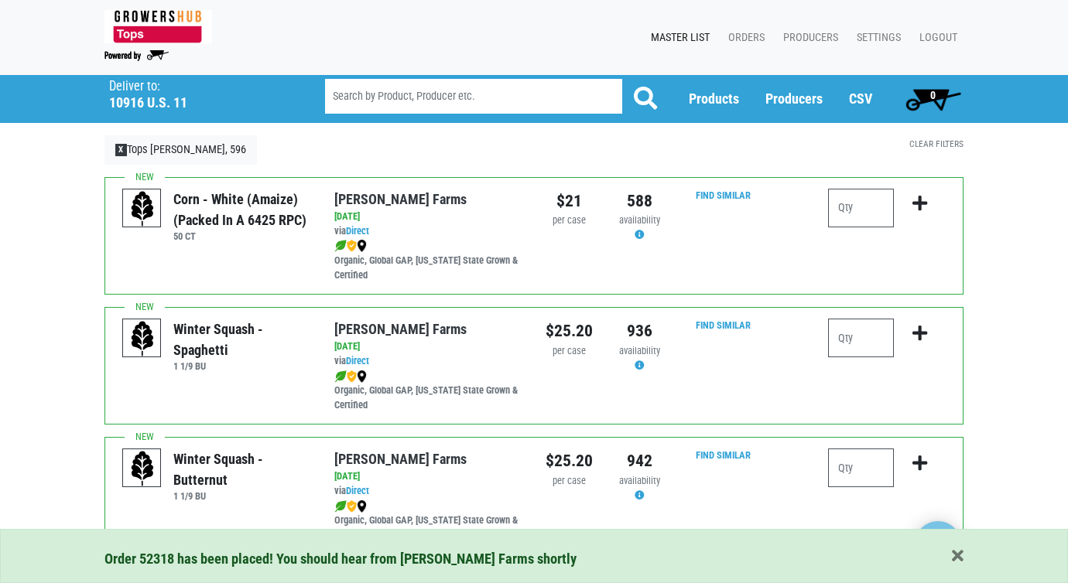  What do you see at coordinates (241, 340) in the screenshot?
I see `div: Winter Squash - Spaghetti` at bounding box center [241, 340].